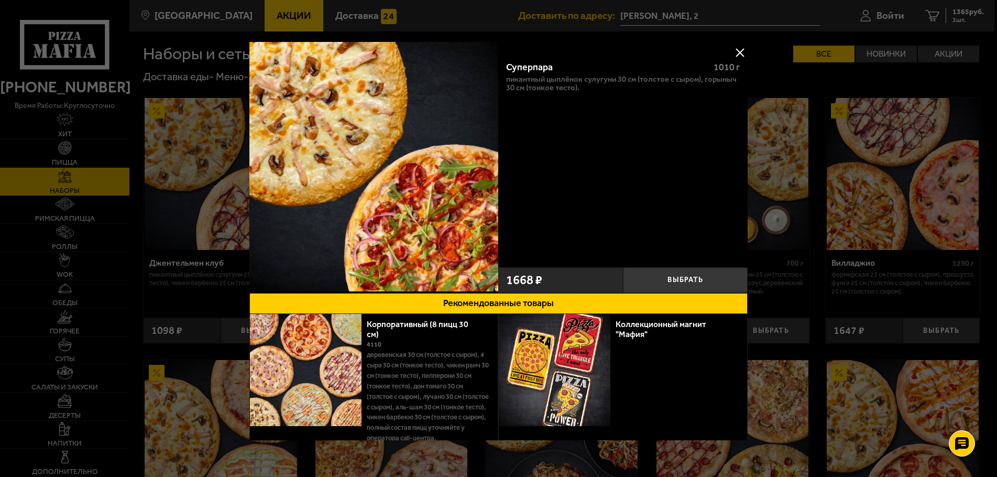 The width and height of the screenshot is (997, 477). Describe the element at coordinates (623, 84) in the screenshot. I see `p: Пикантный цыплёнок сулугуни 30 см (толстое с сыром), Горыныч 30 см (тонкое тесто).` at that location.